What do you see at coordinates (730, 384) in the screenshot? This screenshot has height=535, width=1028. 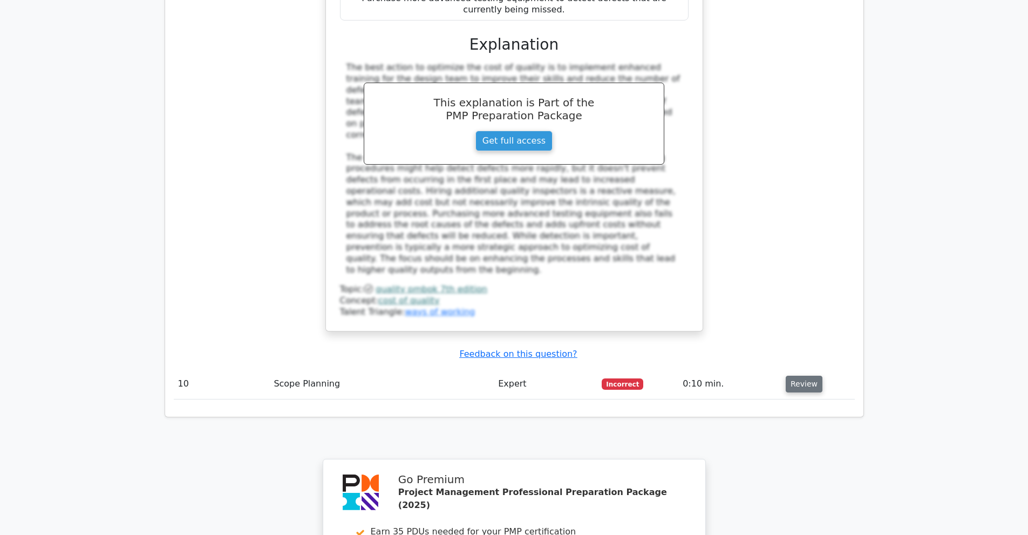 I see `td: 0:10 min.` at bounding box center [730, 384].